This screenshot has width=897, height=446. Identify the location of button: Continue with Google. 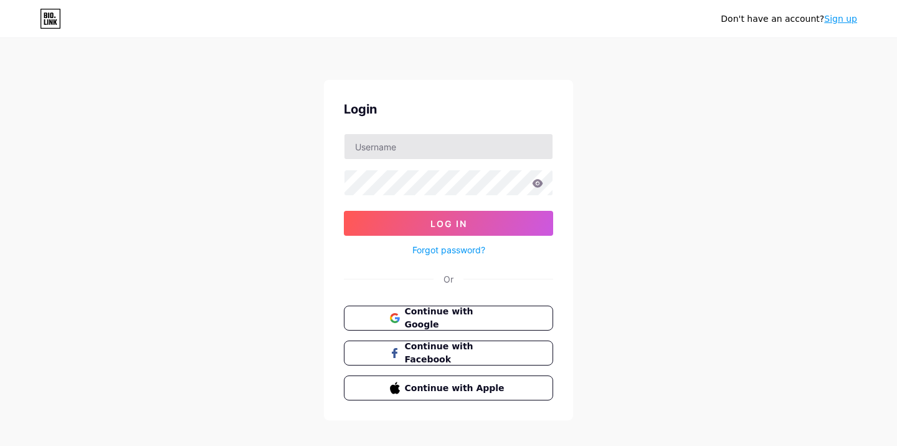
(449, 318).